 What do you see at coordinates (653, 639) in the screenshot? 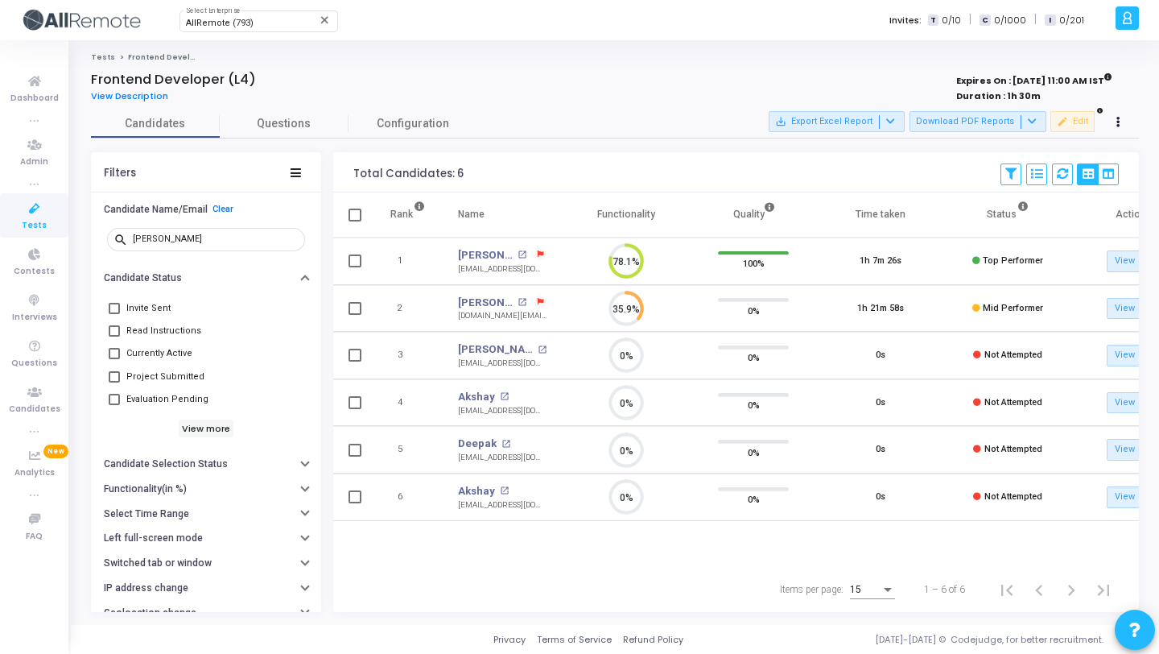
I see `a: Refund Policy` at bounding box center [653, 639].